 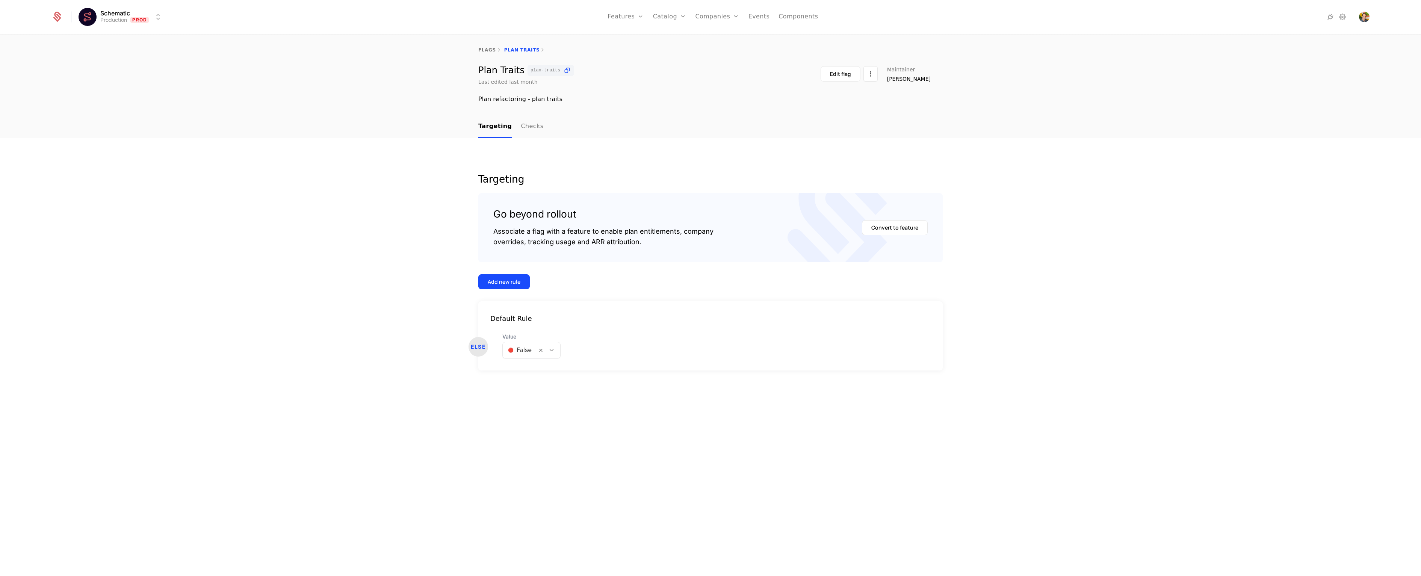 What do you see at coordinates (526, 70) in the screenshot?
I see `div: Plan Traits` at bounding box center [526, 70].